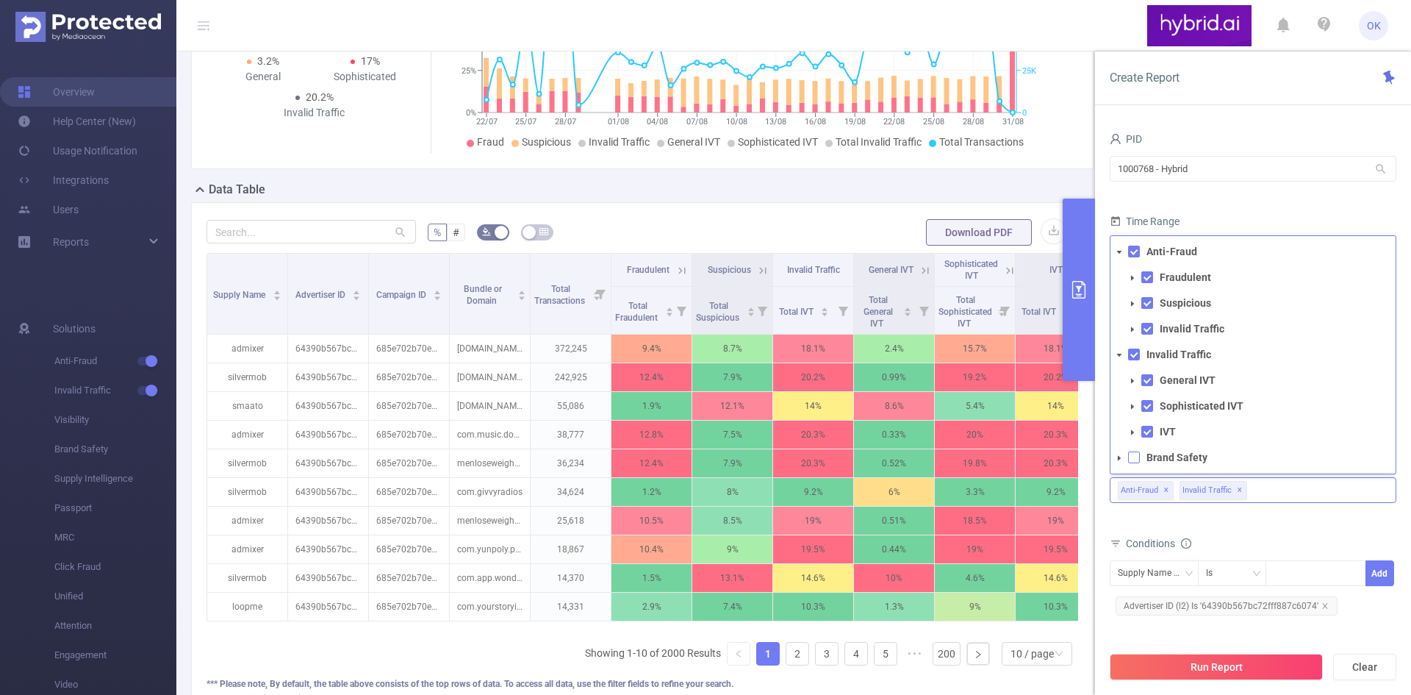  Describe the element at coordinates (1365, 667) in the screenshot. I see `button: Clear` at that location.